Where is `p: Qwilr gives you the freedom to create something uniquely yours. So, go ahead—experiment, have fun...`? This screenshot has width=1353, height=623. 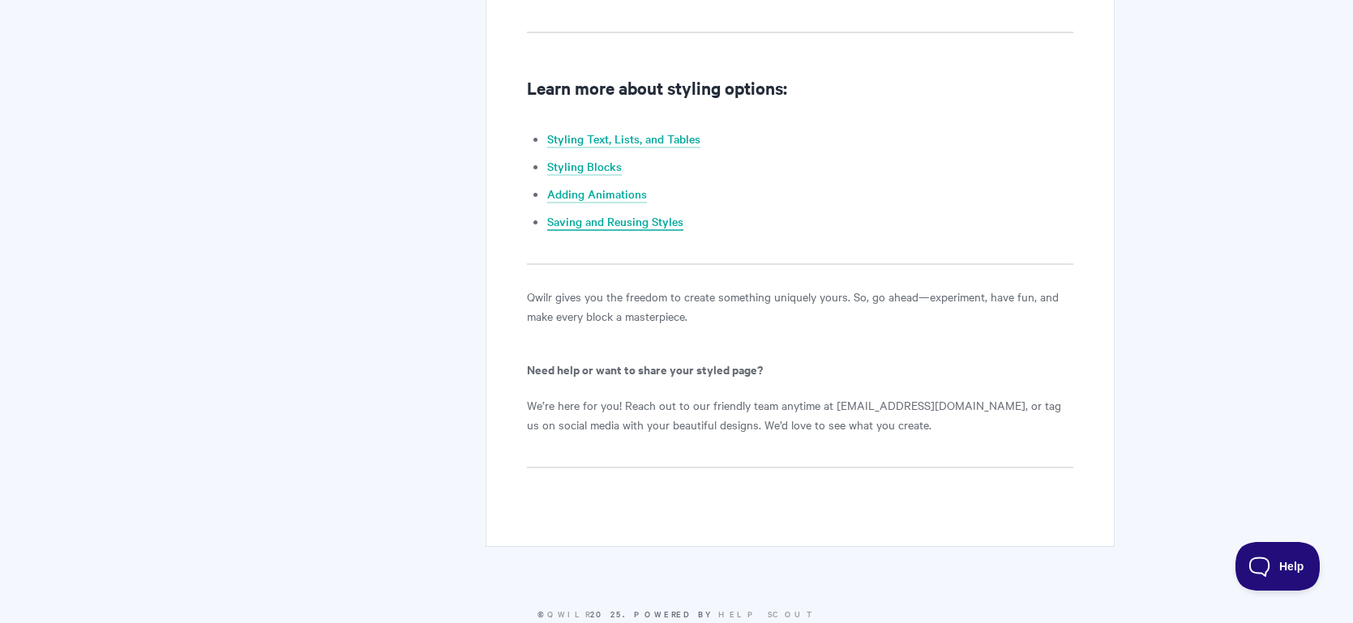
p: Qwilr gives you the freedom to create something uniquely yours. So, go ahead—experiment, have fun... is located at coordinates (799, 306).